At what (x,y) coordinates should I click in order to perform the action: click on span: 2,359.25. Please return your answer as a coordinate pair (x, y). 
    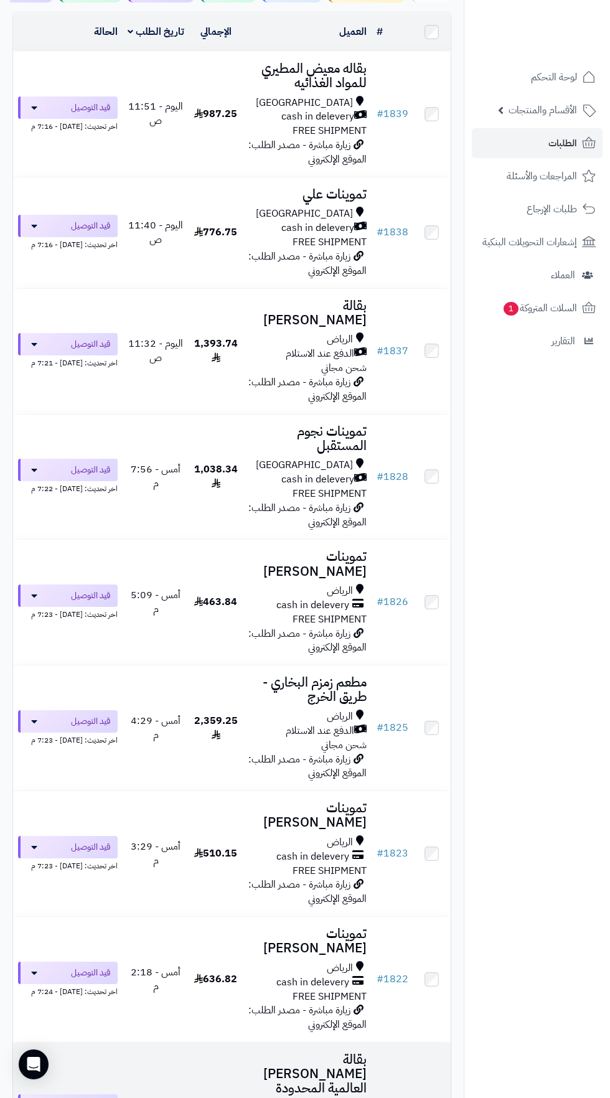
    Looking at the image, I should click on (216, 728).